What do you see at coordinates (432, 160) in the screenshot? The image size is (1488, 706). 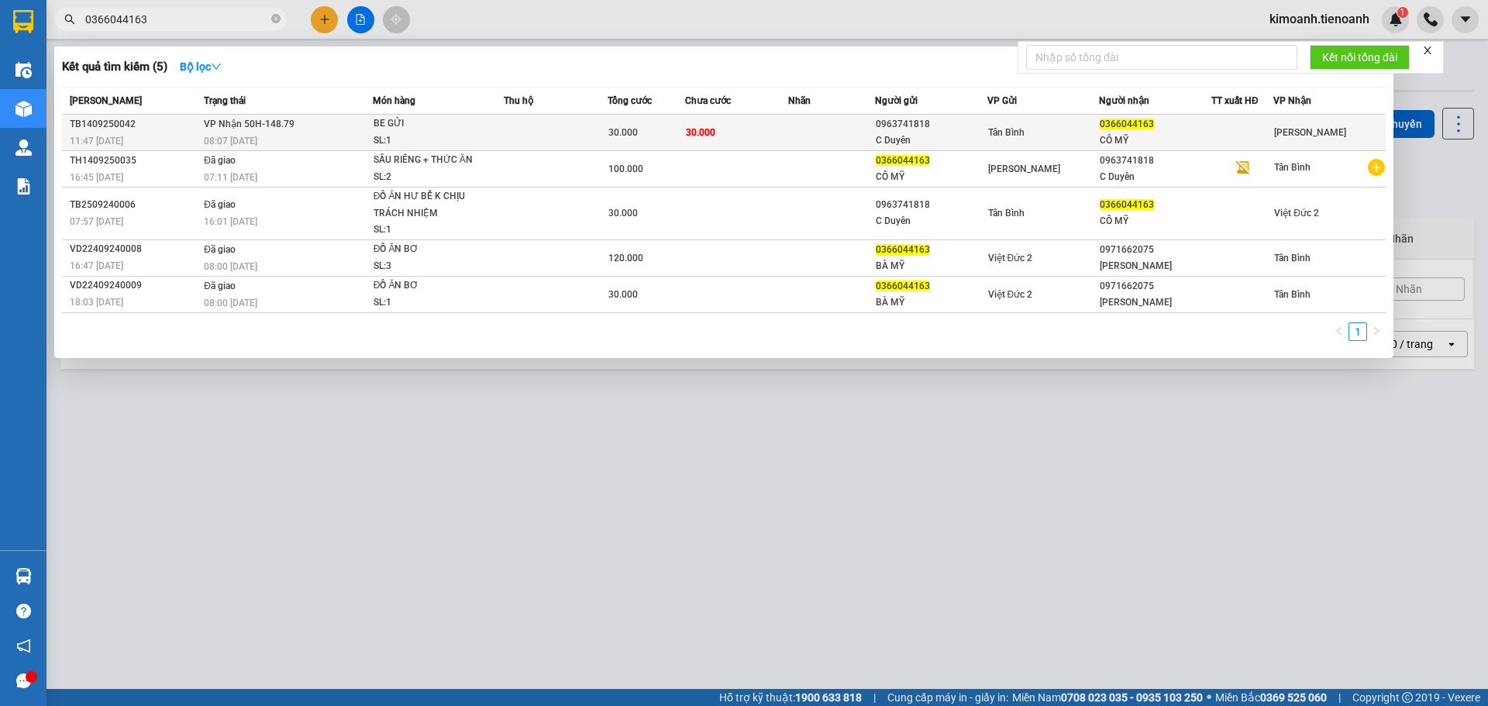 I see `div: SẦU RIÊNG + THỨC ĂN` at bounding box center [432, 160].